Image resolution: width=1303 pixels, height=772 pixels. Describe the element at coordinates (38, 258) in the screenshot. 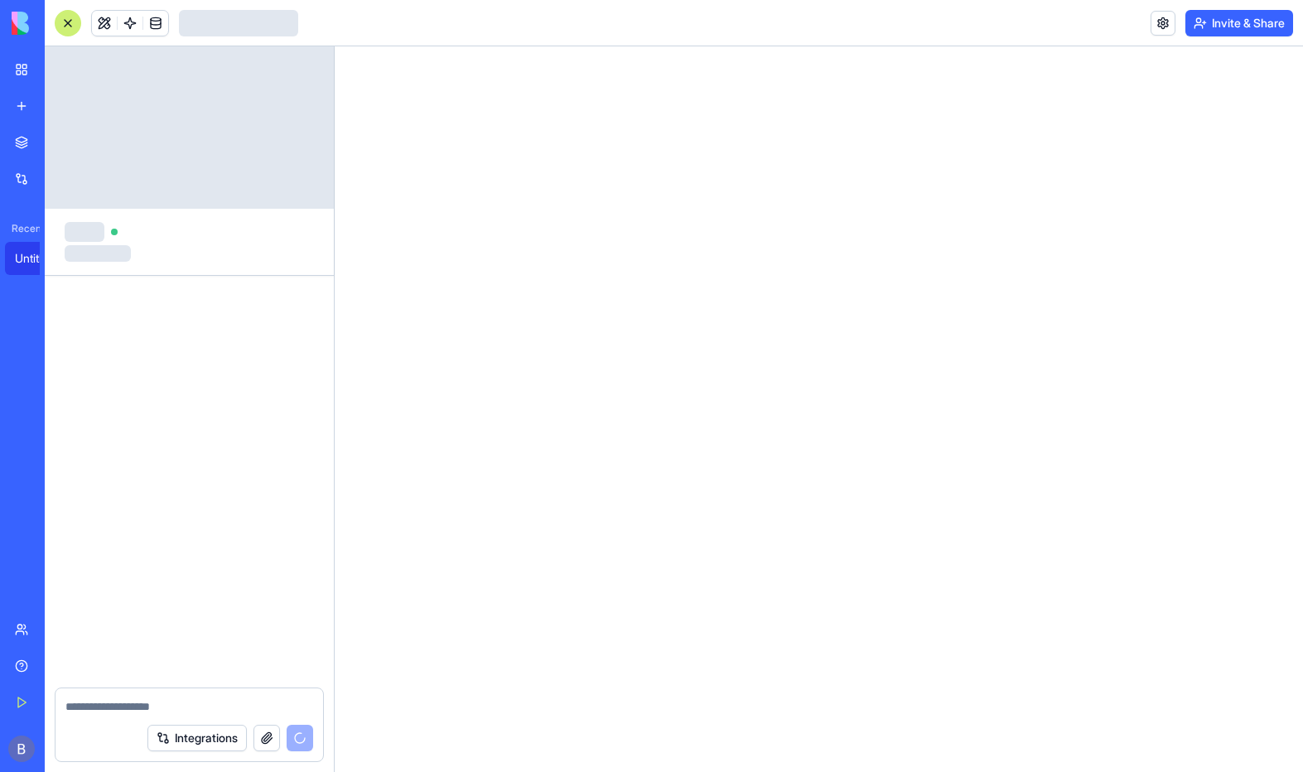

I see `a: Untitled App` at that location.